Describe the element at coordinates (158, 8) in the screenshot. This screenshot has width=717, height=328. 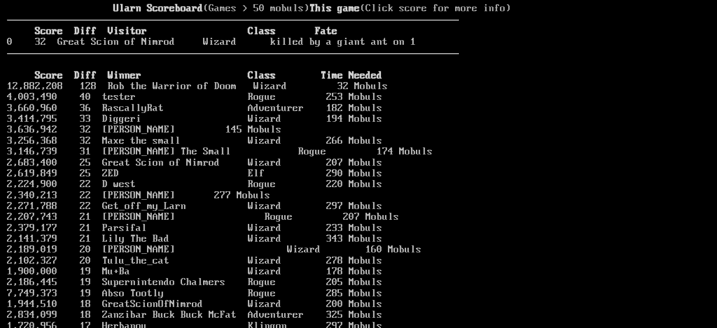
I see `b: Ularn Scoreboard` at that location.